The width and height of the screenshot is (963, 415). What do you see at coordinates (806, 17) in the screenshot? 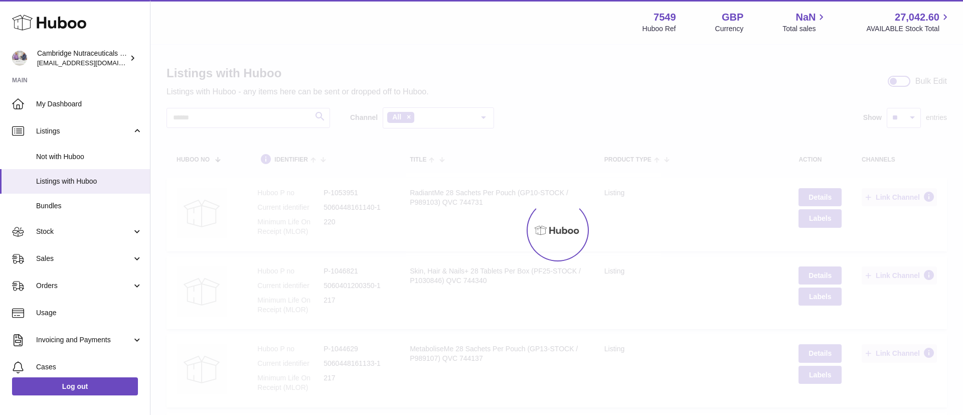
I see `span: NaN` at bounding box center [806, 17].